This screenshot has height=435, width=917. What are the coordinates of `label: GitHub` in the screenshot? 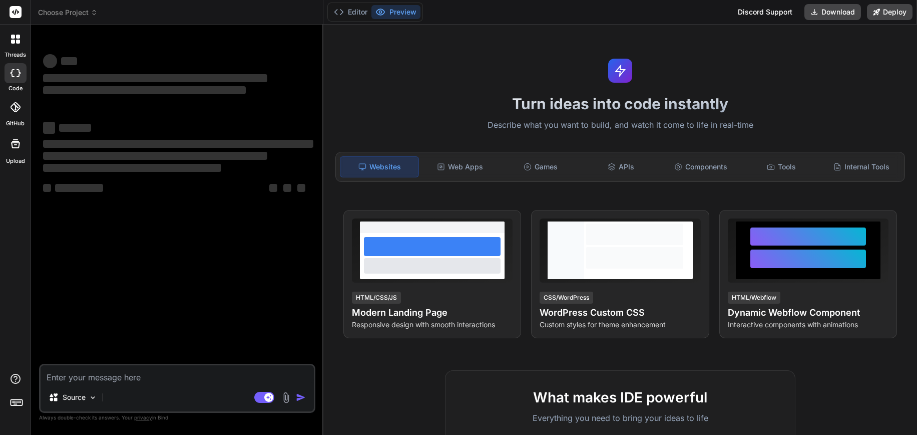 It's located at (15, 123).